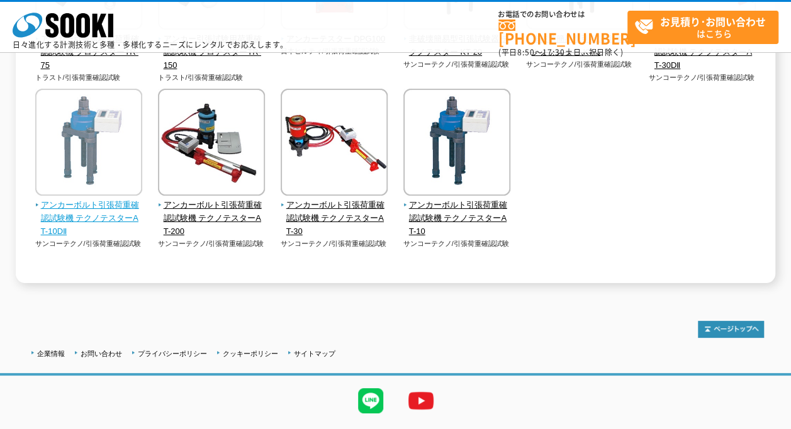  What do you see at coordinates (51, 354) in the screenshot?
I see `a: 企業情報` at bounding box center [51, 354].